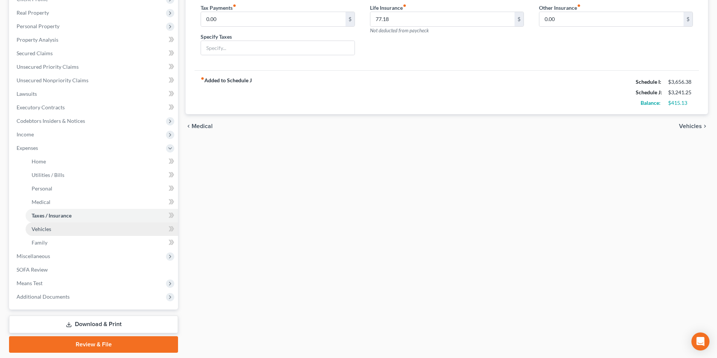 This screenshot has height=358, width=717. Describe the element at coordinates (199, 126) in the screenshot. I see `button: chevron_left Medical` at that location.